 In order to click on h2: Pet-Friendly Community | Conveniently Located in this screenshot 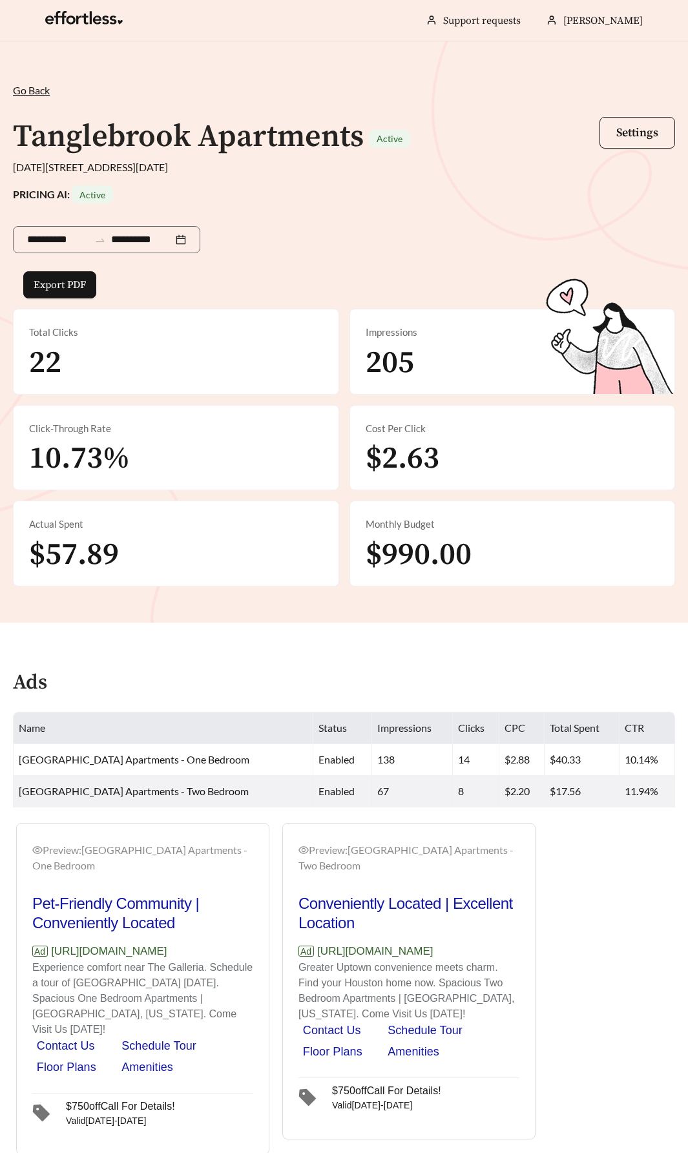, I will do `click(143, 914)`.